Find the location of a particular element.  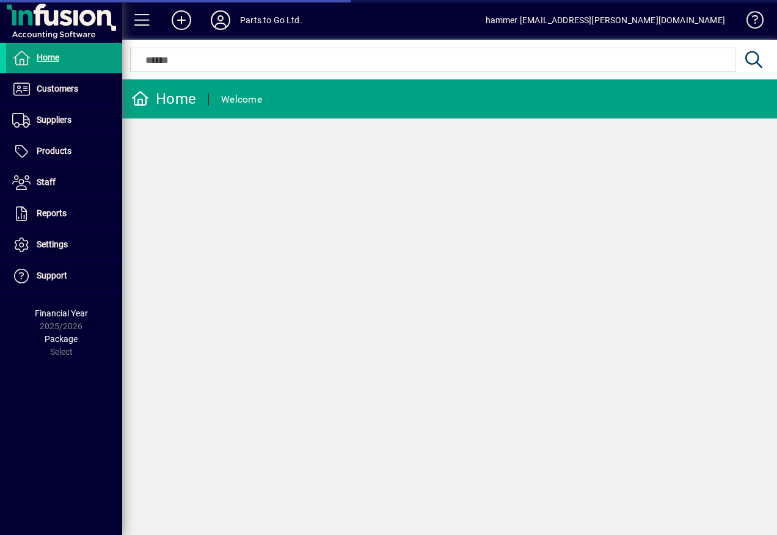

a: Reports is located at coordinates (64, 214).